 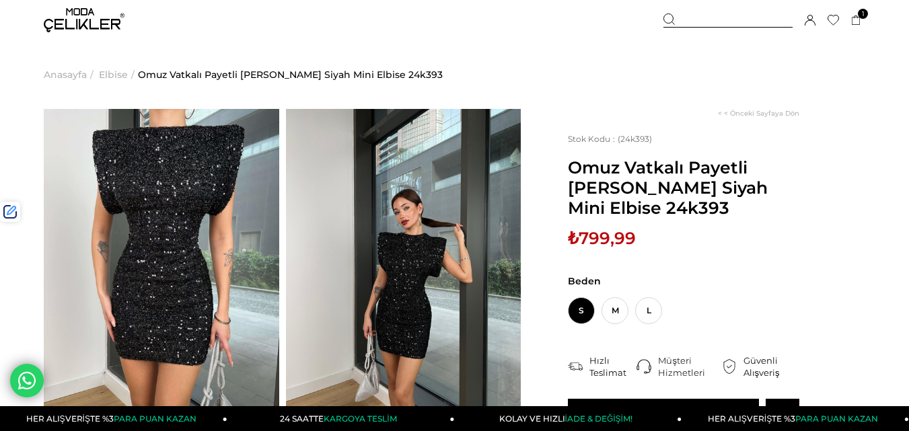 What do you see at coordinates (615, 311) in the screenshot?
I see `span: M` at bounding box center [615, 311].